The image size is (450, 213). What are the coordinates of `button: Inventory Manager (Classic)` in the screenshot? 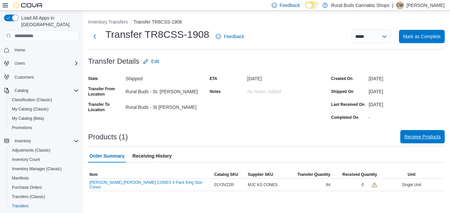 It's located at (44, 169).